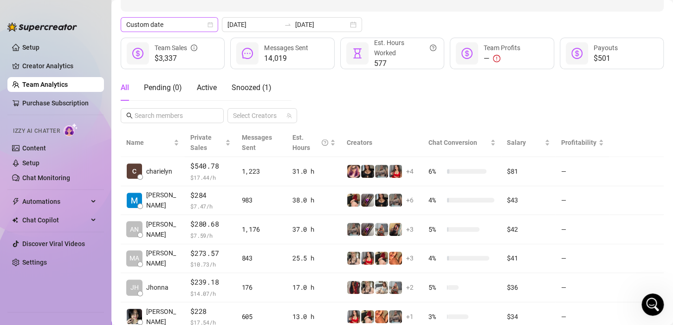 The image size is (673, 325). What do you see at coordinates (262, 287) in the screenshot?
I see `div: 176` at bounding box center [262, 287].